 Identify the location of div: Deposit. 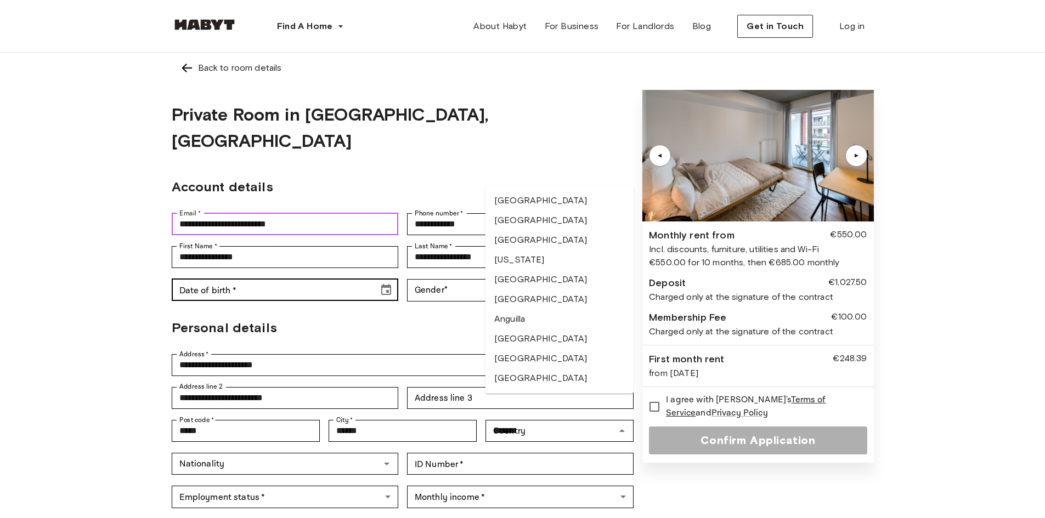
(667, 283).